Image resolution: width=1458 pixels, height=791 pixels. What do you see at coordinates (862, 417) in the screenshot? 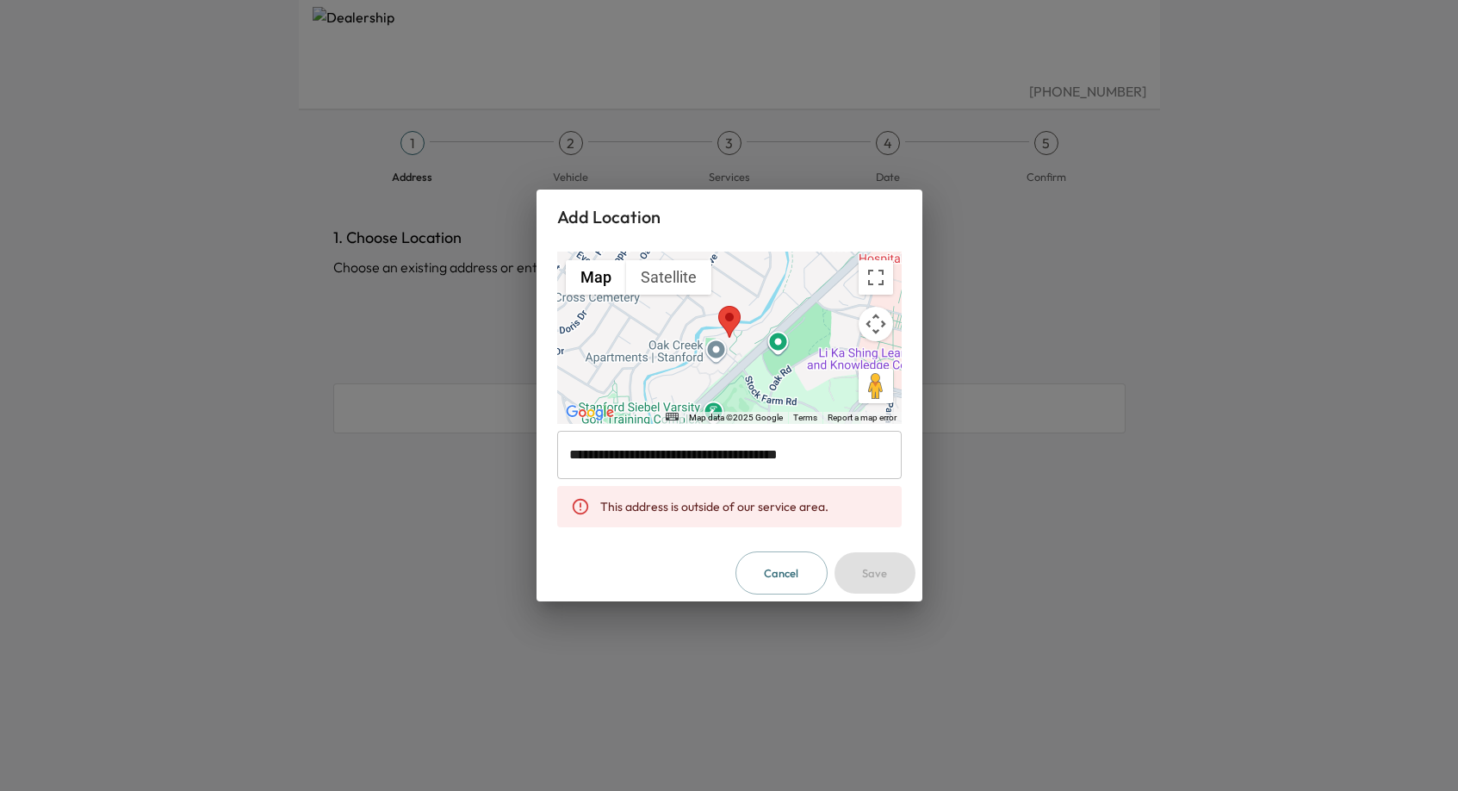
I see `a: Report a map error` at bounding box center [862, 417].